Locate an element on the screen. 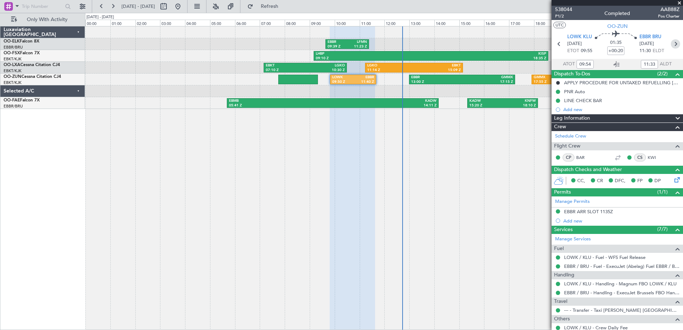 Image resolution: width=683 pixels, height=330 pixels. span: Handling is located at coordinates (564, 275).